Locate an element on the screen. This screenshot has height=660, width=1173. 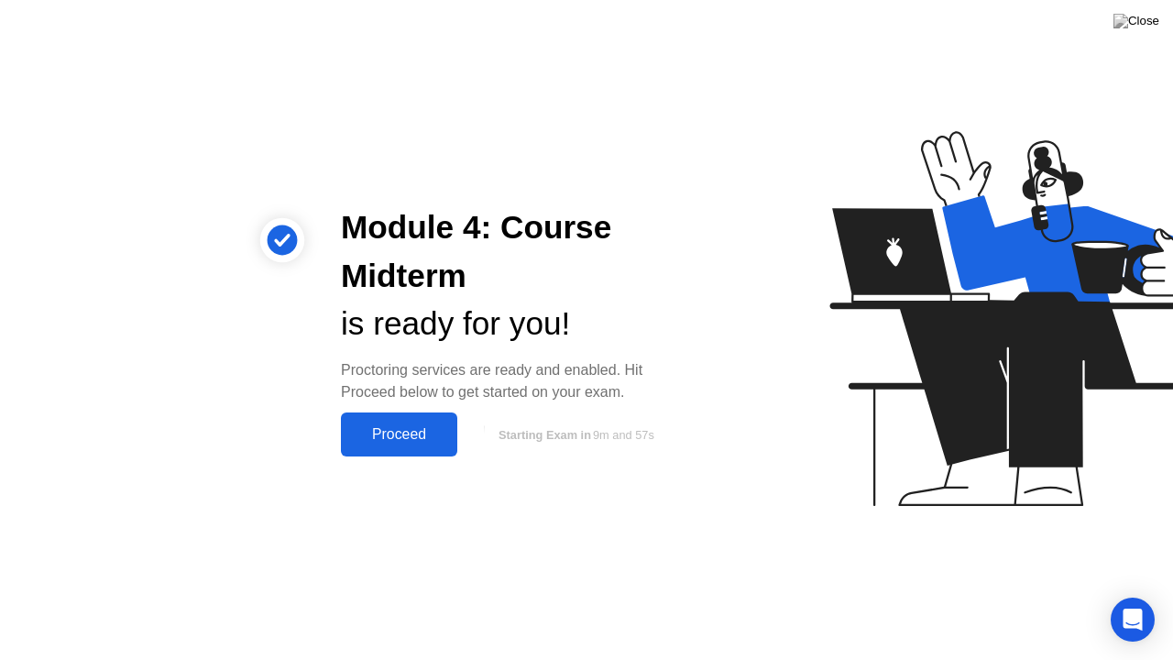
span: 9m and 57s is located at coordinates (623, 435).